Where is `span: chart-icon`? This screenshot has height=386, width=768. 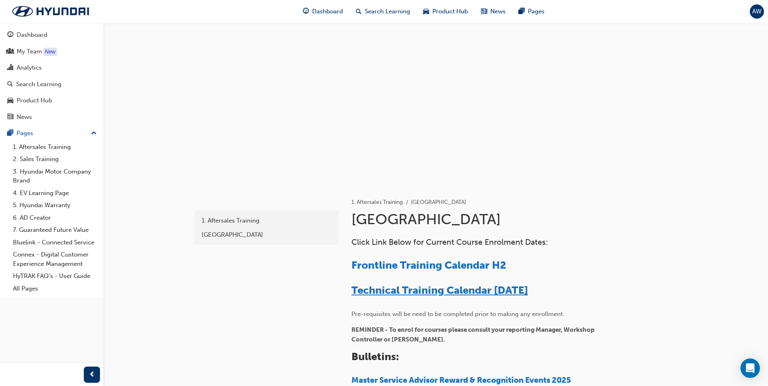
span: chart-icon is located at coordinates (10, 68).